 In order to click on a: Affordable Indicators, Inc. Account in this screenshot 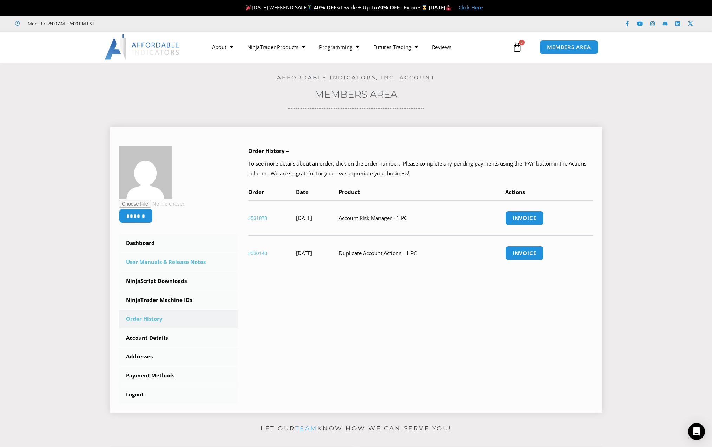, I will do `click(356, 77)`.